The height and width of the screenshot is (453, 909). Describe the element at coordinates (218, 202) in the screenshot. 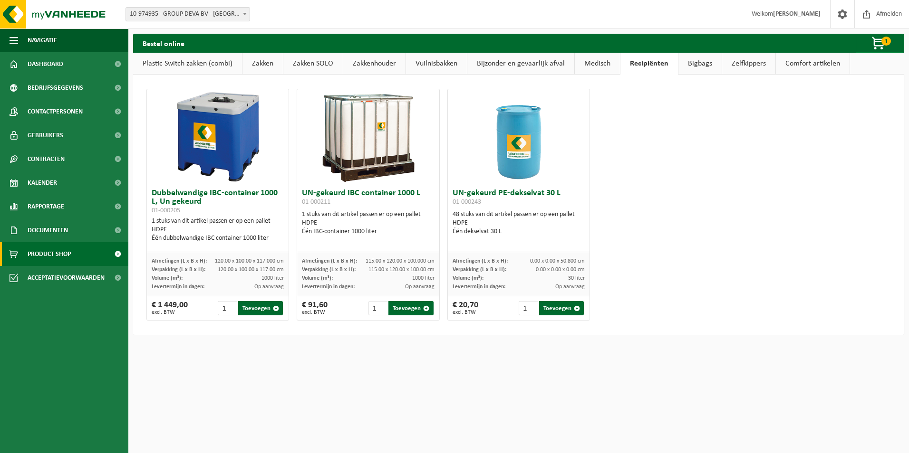

I see `h3: Dubbelwandige IBC-container 1000 L, Un gekeurd` at that location.